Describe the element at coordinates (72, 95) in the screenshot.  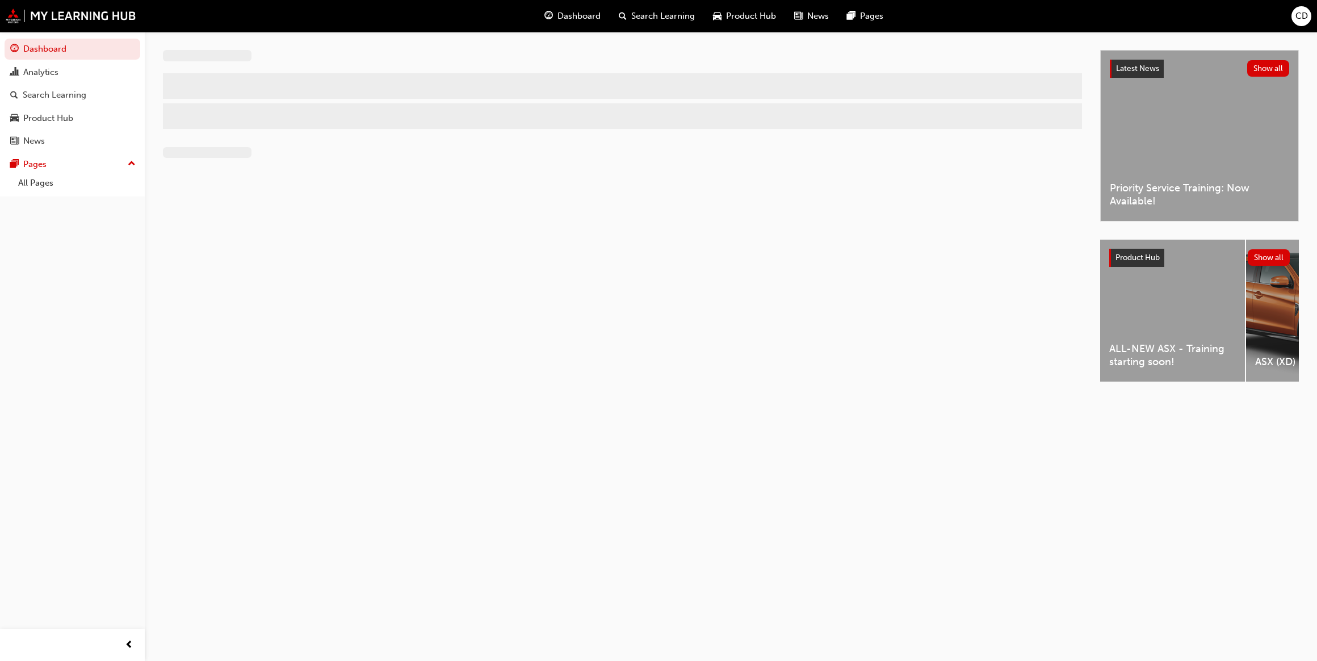
I see `a: Search Learning` at that location.